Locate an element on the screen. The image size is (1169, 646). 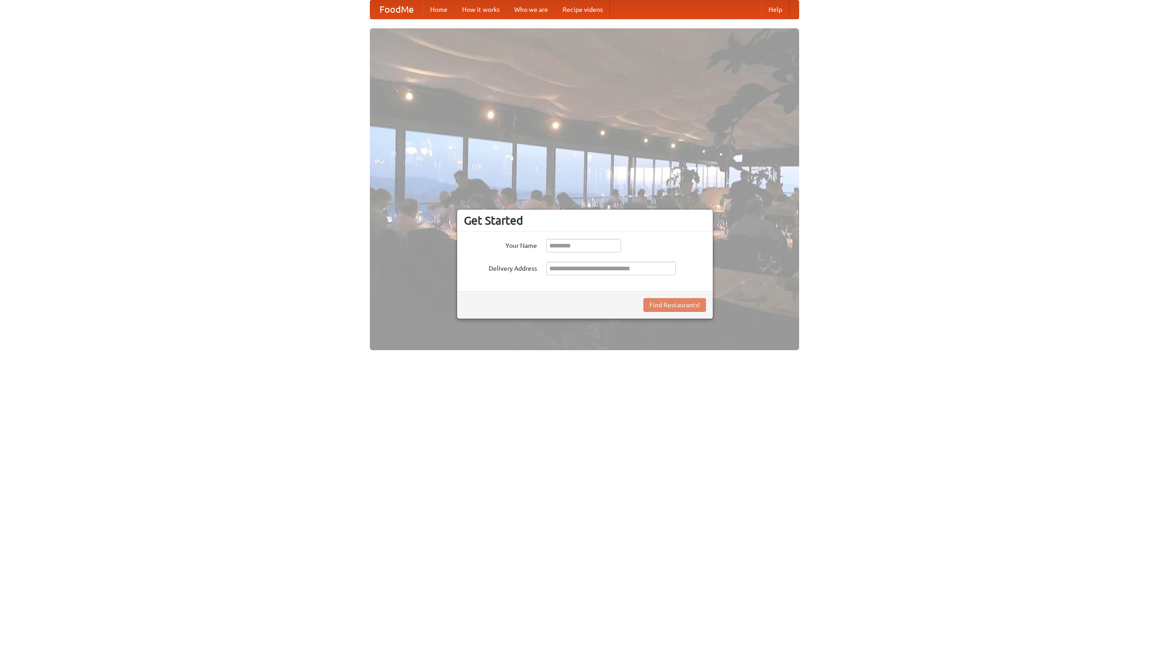
a: Help is located at coordinates (775, 10).